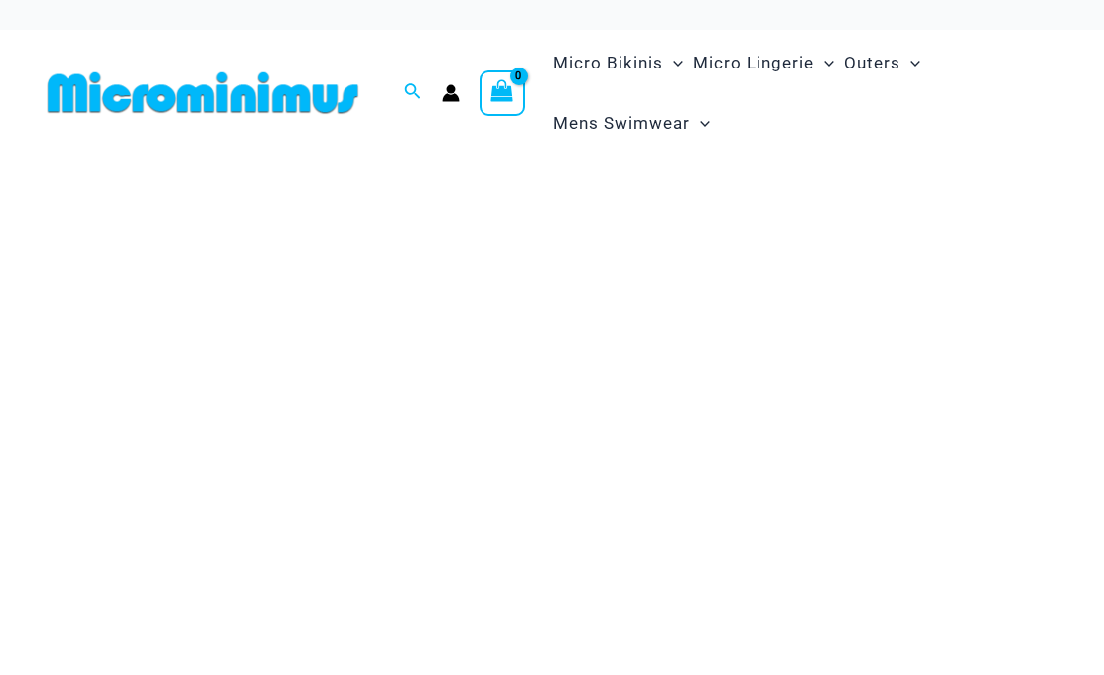 The height and width of the screenshot is (675, 1104). What do you see at coordinates (608, 63) in the screenshot?
I see `span: Micro Bikinis` at bounding box center [608, 63].